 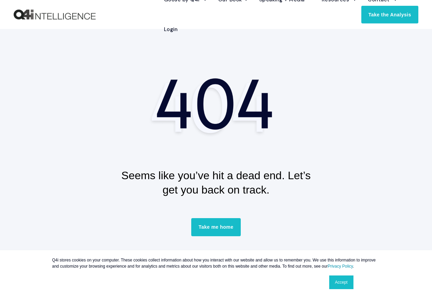 I want to click on span: Seems like you’ve hit a dead end. Let’s get you back on track., so click(x=216, y=183).